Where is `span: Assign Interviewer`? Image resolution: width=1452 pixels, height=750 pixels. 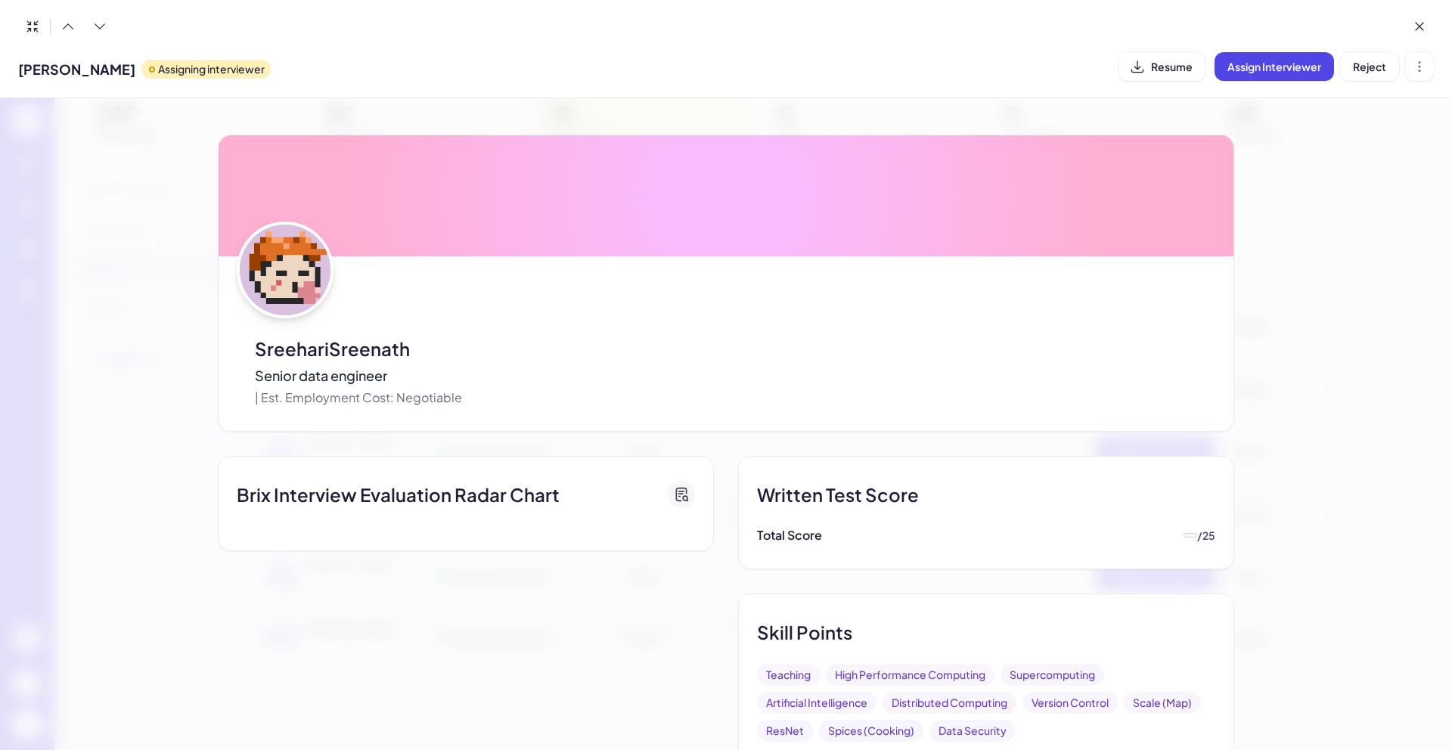
span: Assign Interviewer is located at coordinates (1274, 67).